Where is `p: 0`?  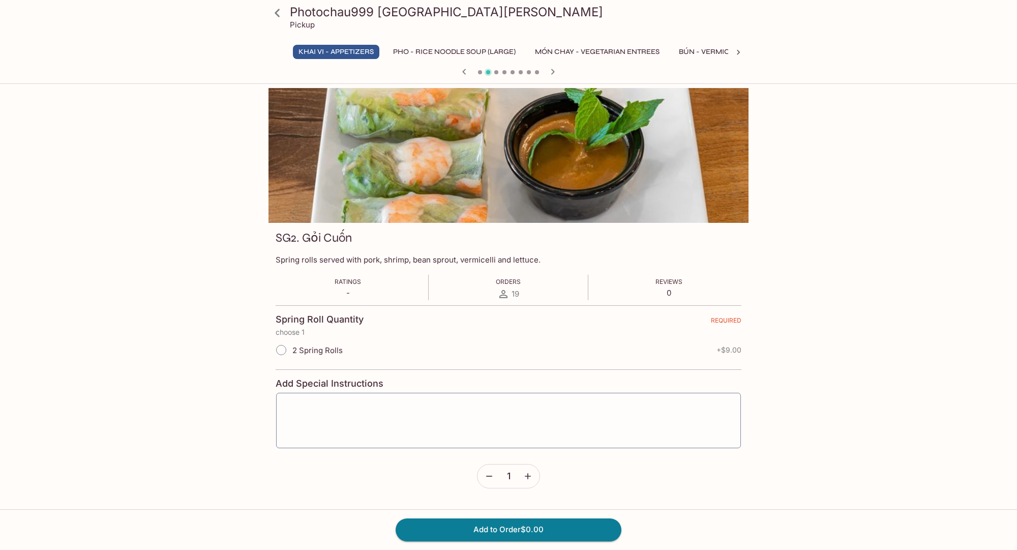
p: 0 is located at coordinates (669, 292).